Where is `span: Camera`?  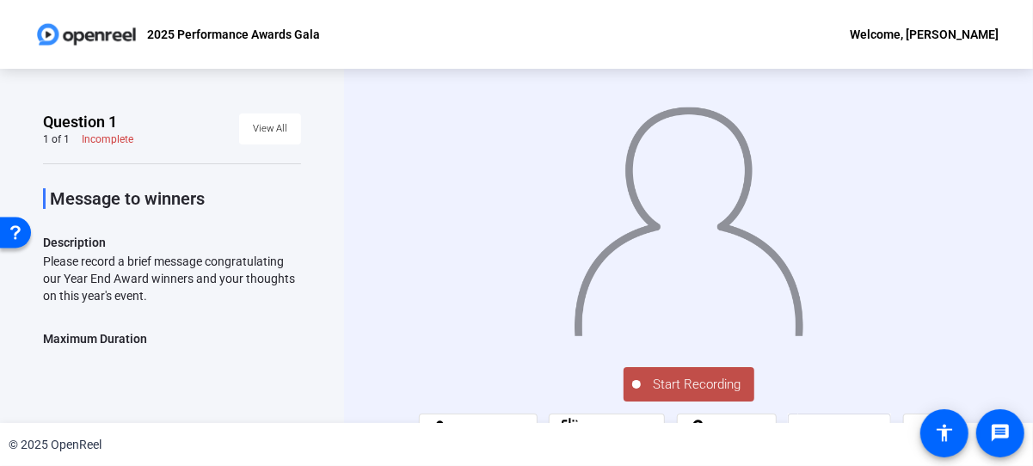
span: Camera is located at coordinates (824, 429).